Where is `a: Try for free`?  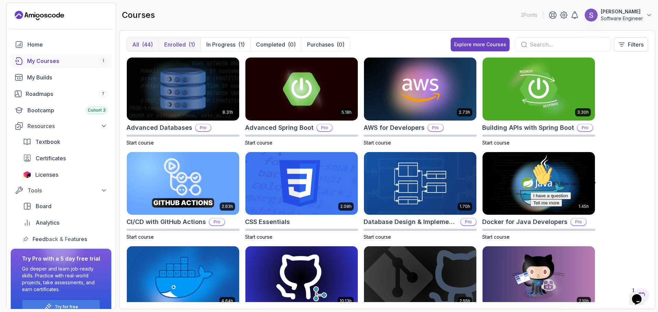 a: Try for free is located at coordinates (67, 307).